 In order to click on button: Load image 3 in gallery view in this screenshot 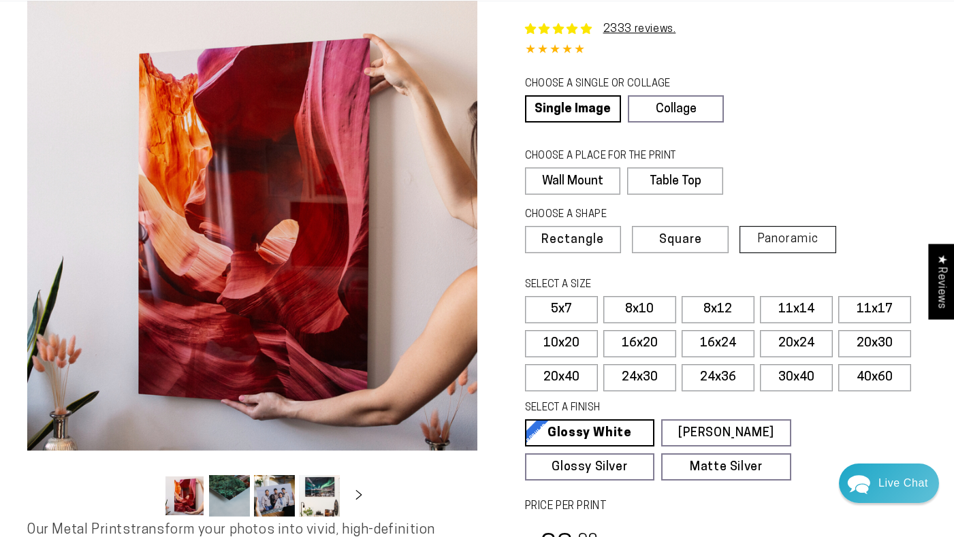, I will do `click(274, 496)`.